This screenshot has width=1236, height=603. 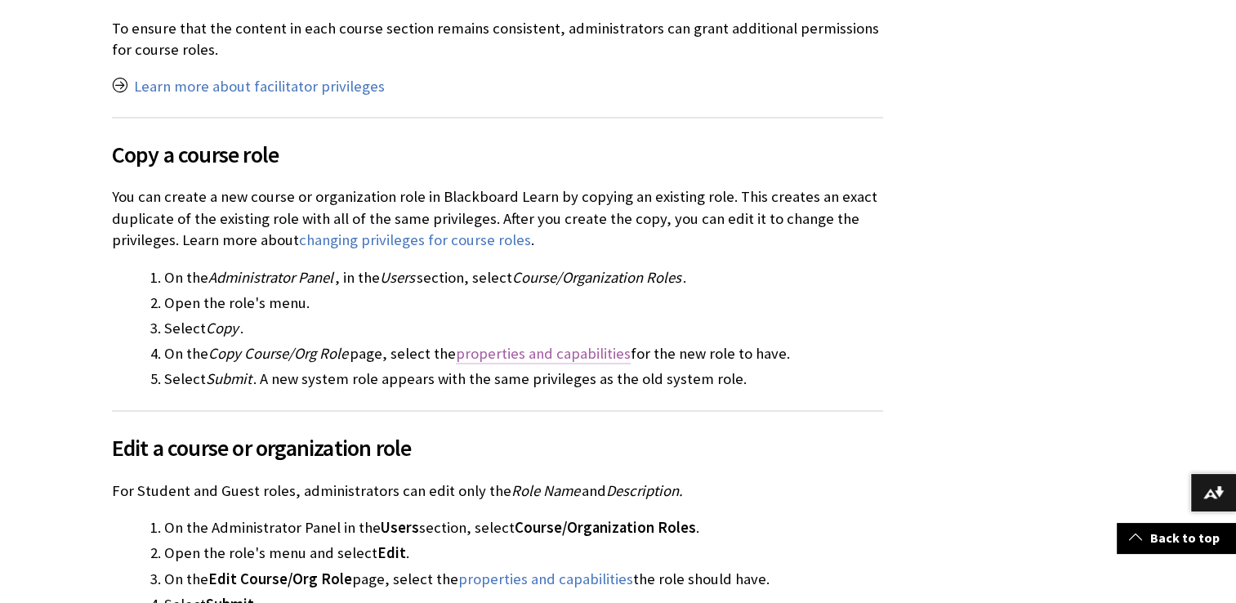 I want to click on span: Copy, so click(x=222, y=328).